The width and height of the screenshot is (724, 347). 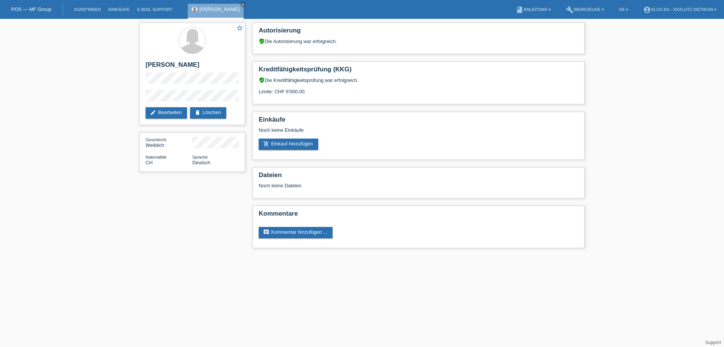 What do you see at coordinates (419, 215) in the screenshot?
I see `h2: Kommentare` at bounding box center [419, 215].